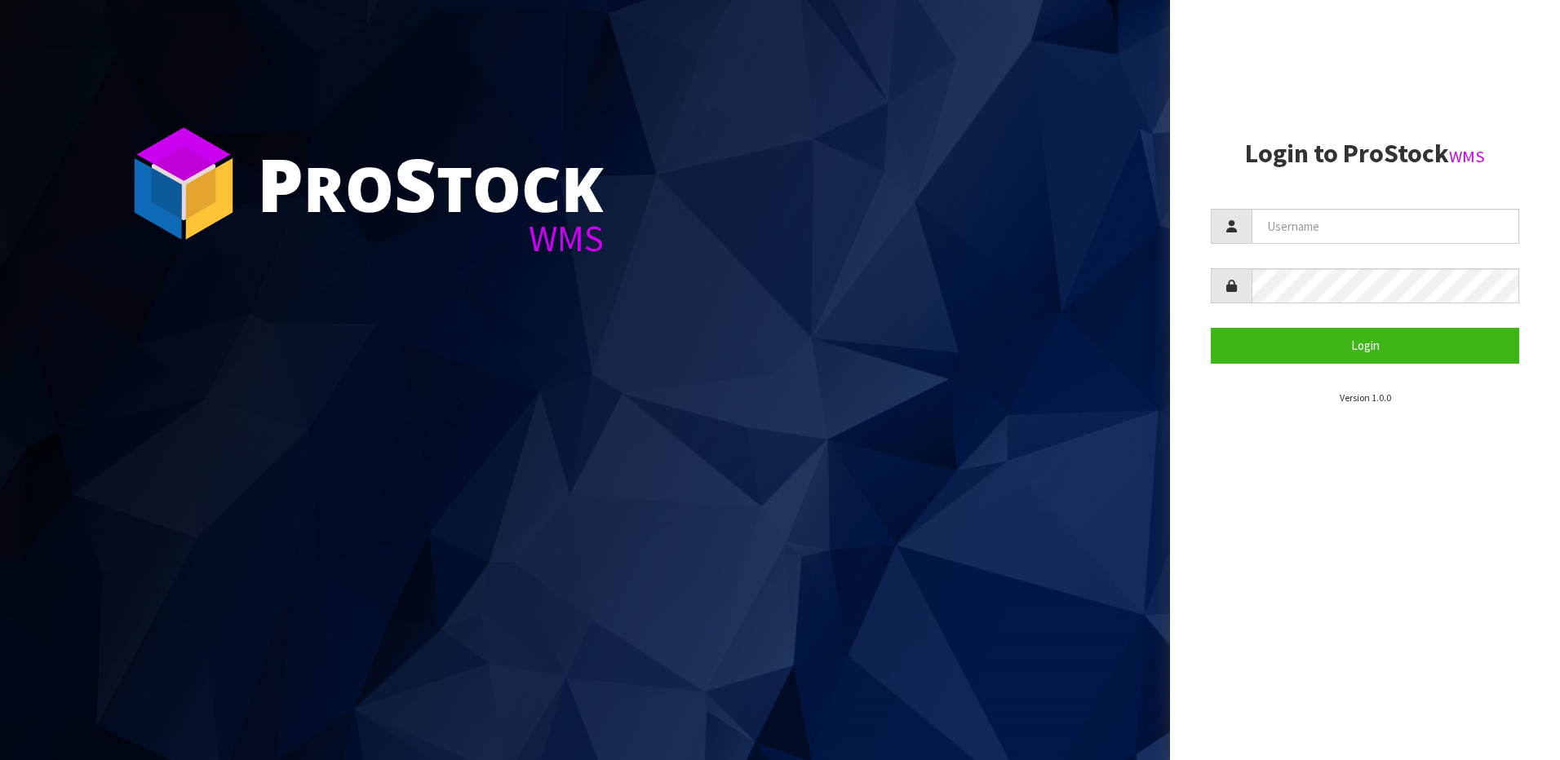 Image resolution: width=1560 pixels, height=760 pixels. What do you see at coordinates (1385, 226) in the screenshot?
I see `input: Username` at bounding box center [1385, 226].